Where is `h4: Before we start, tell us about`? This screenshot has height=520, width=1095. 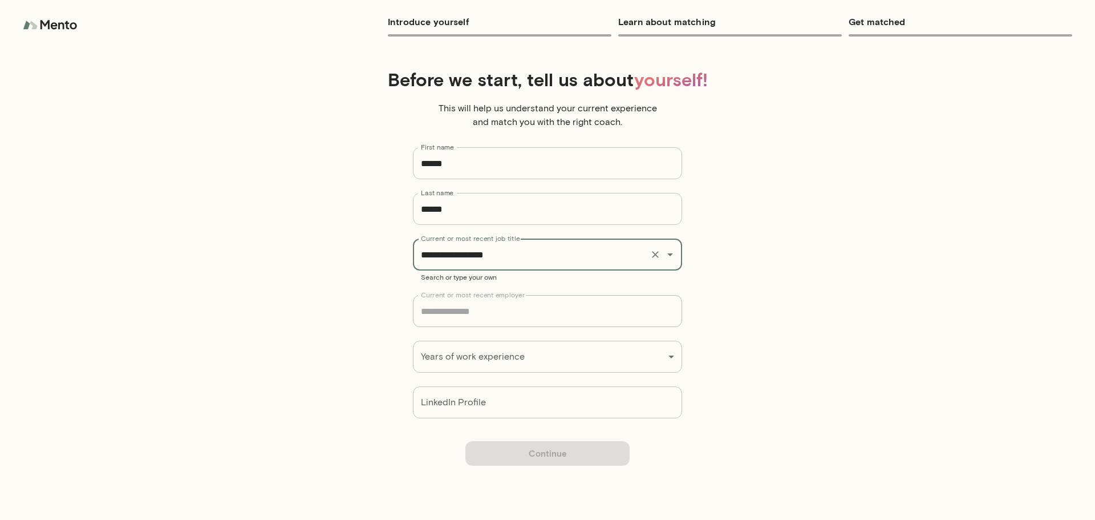 h4: Before we start, tell us about is located at coordinates (548, 79).